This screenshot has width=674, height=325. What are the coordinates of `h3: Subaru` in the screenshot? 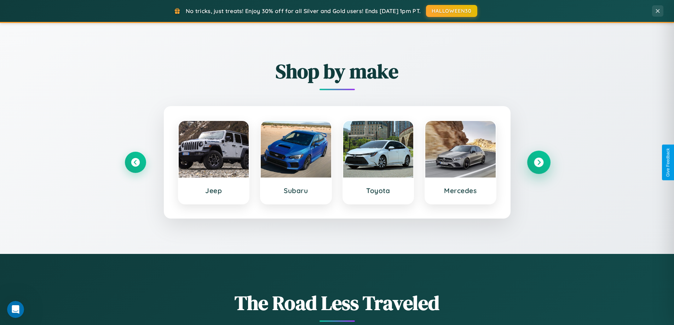 It's located at (296, 191).